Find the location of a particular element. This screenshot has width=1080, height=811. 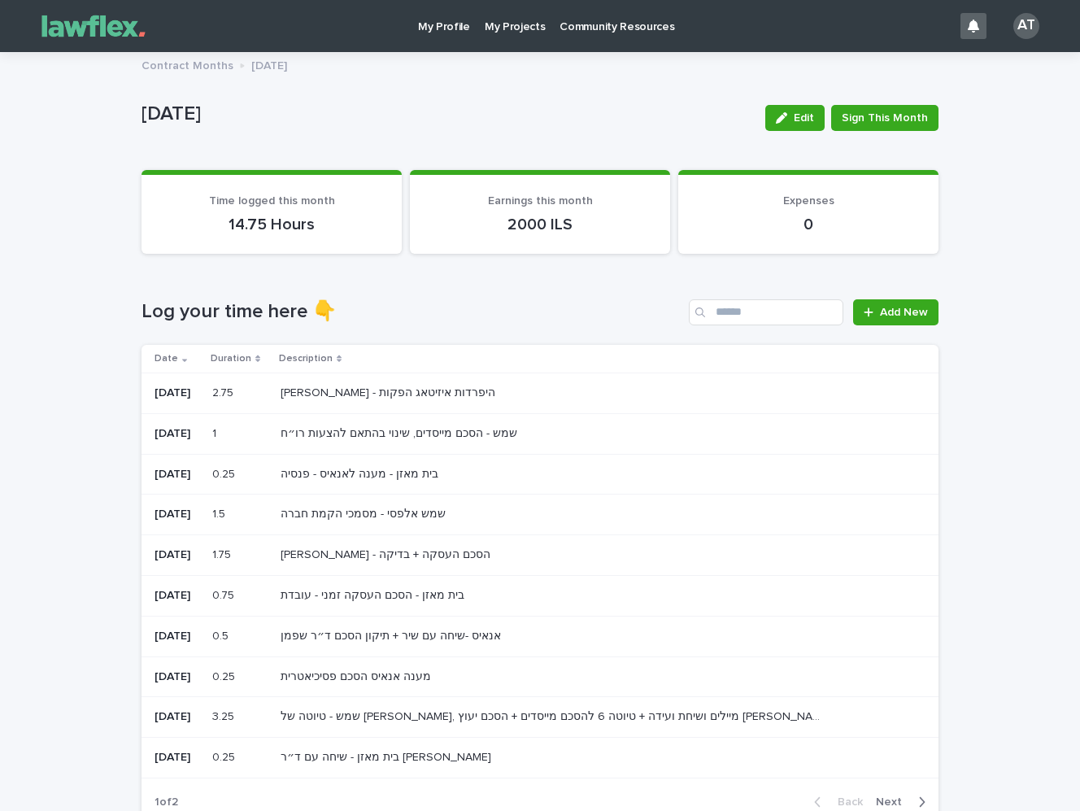

p: שמש אלפסי - מסמכי הקמת חברה is located at coordinates (364, 512).